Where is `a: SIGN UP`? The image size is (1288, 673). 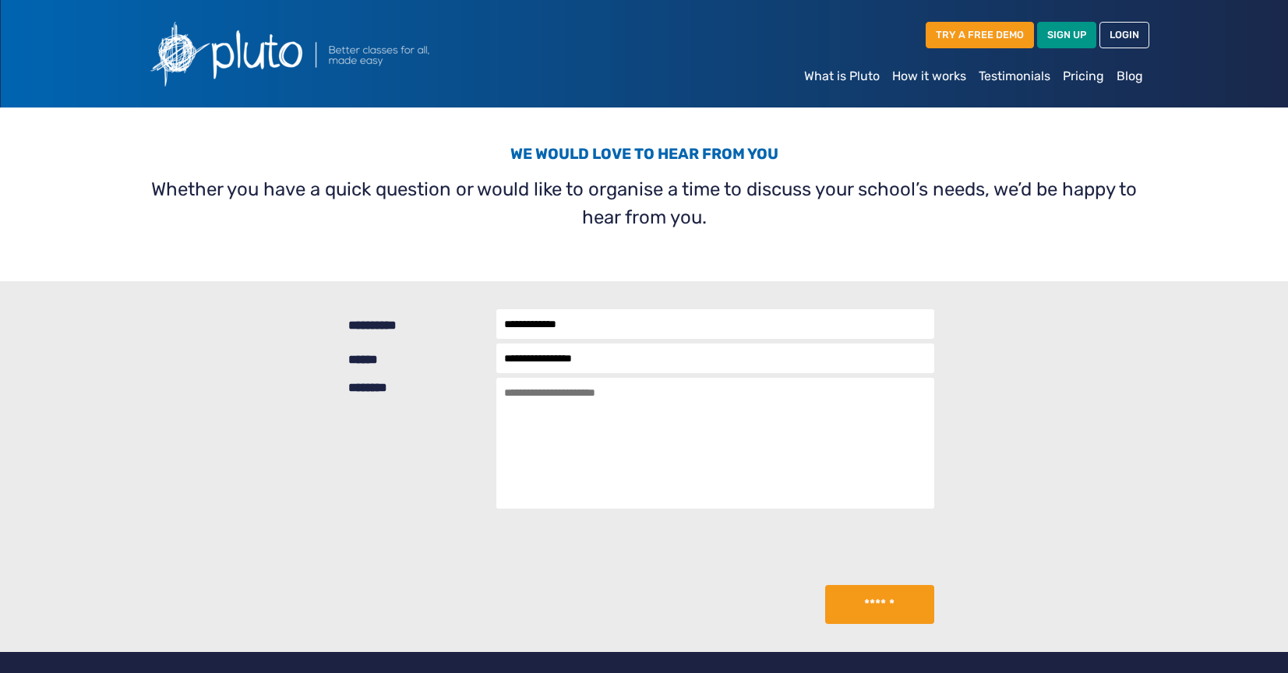 a: SIGN UP is located at coordinates (1066, 34).